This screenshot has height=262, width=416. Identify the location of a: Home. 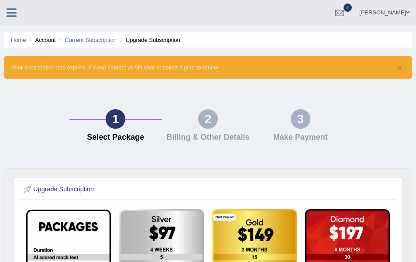
(18, 40).